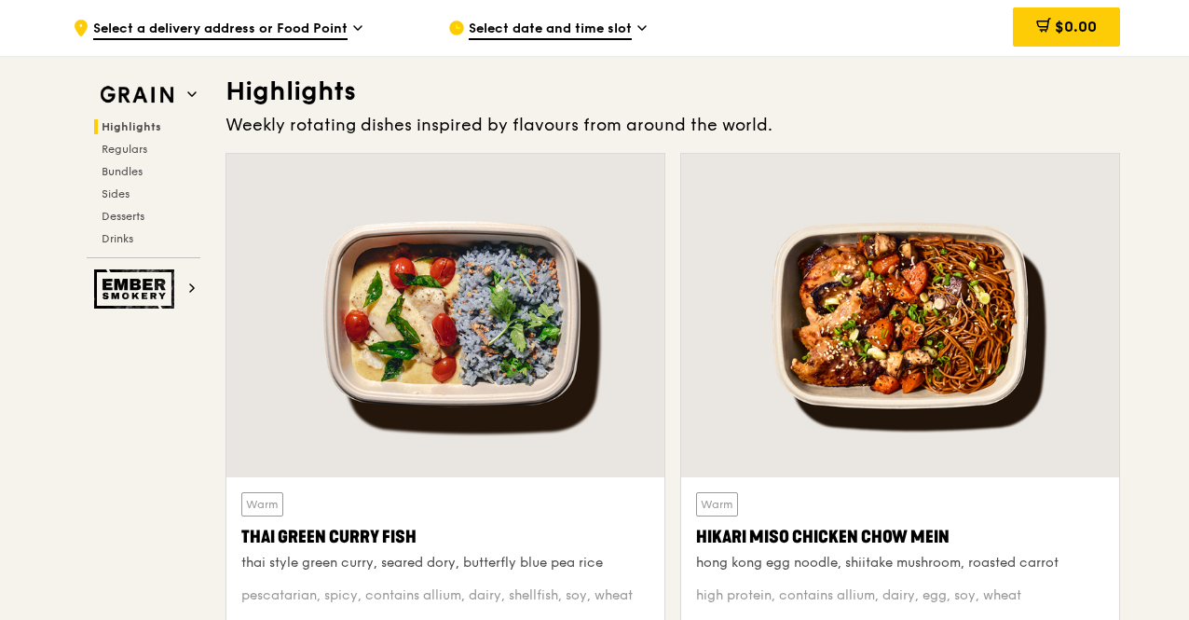  I want to click on div: Thai Green Curry Fish, so click(445, 537).